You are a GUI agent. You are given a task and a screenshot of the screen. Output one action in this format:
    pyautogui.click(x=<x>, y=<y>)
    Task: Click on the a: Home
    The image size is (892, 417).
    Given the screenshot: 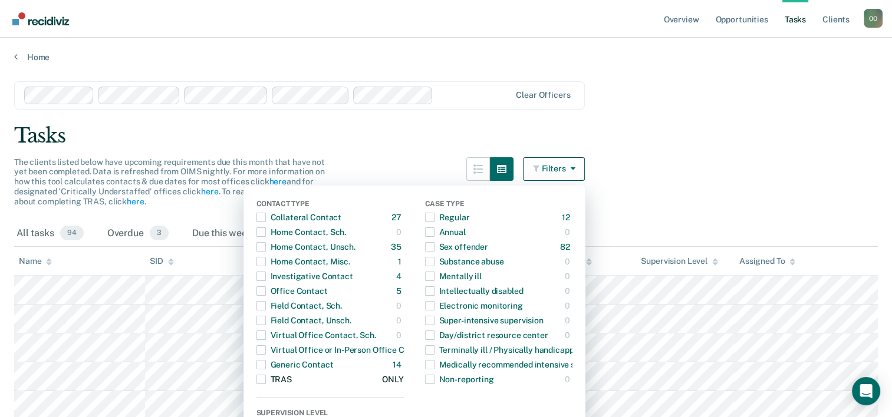 What is the action you would take?
    pyautogui.click(x=446, y=57)
    